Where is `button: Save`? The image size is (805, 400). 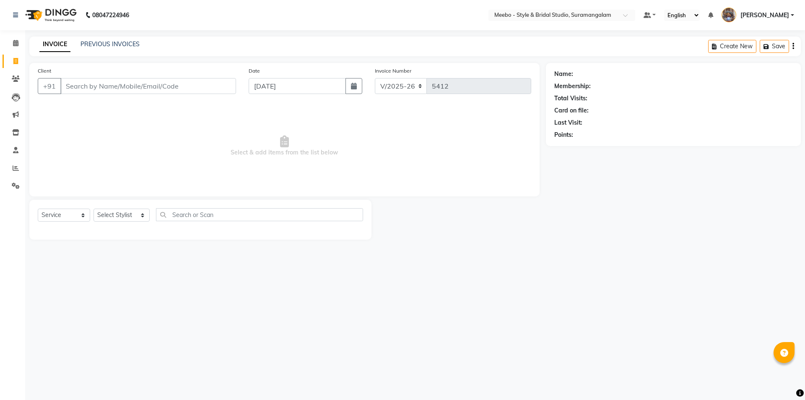
button: Save is located at coordinates (775, 46).